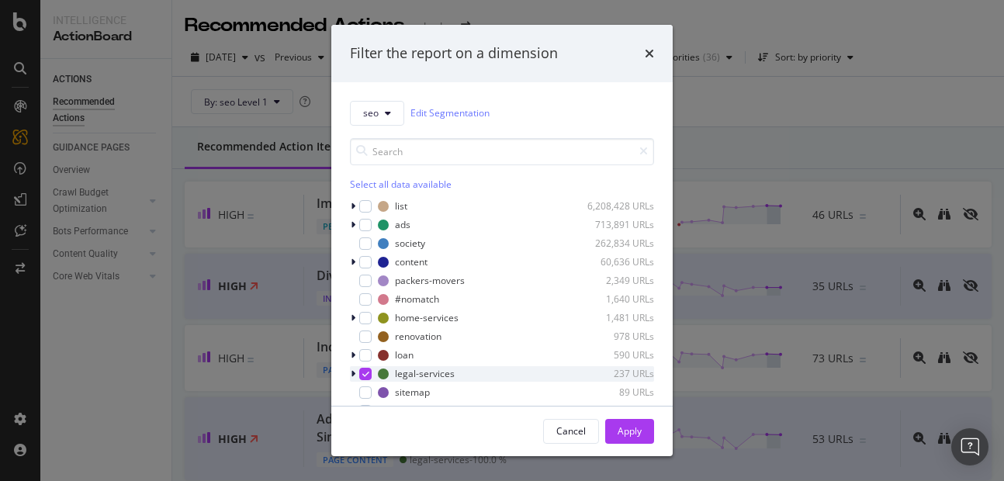 The width and height of the screenshot is (1004, 481). I want to click on a: Edit Segmentation, so click(450, 112).